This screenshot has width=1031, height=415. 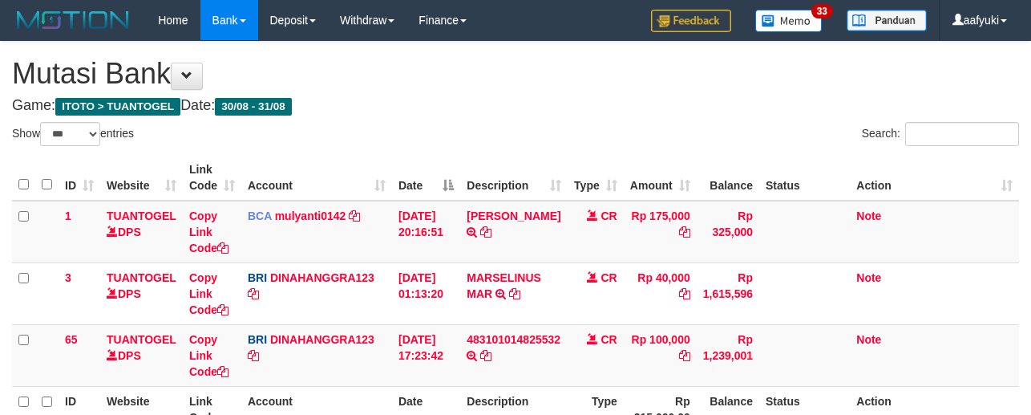 I want to click on span: 1, so click(x=68, y=216).